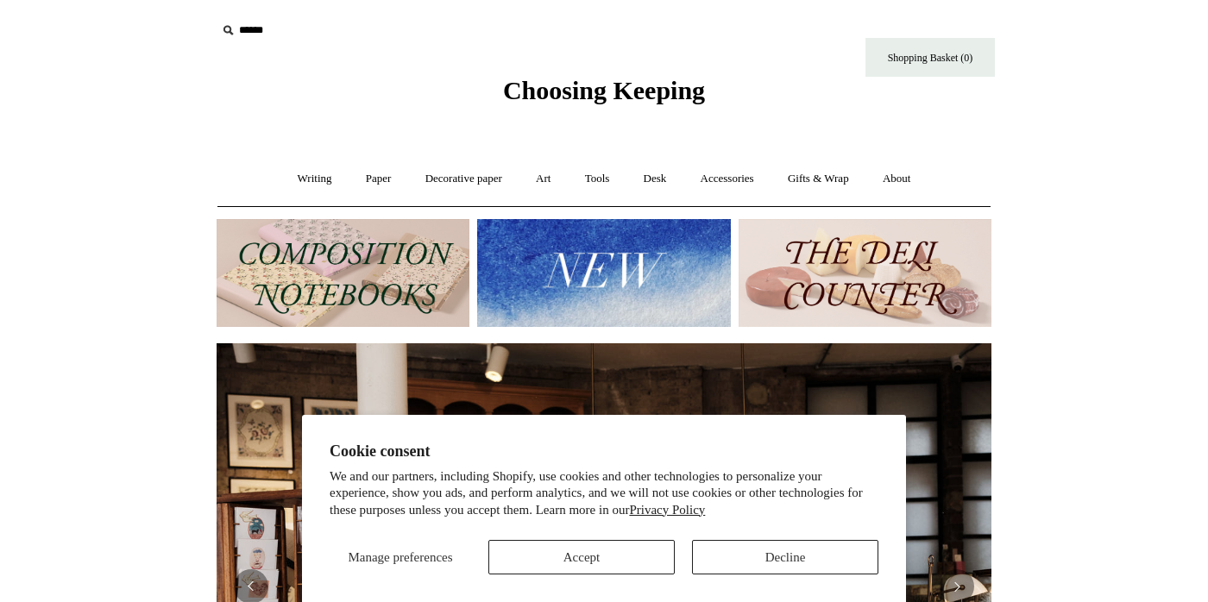 This screenshot has width=1208, height=602. I want to click on a: Writing, so click(315, 179).